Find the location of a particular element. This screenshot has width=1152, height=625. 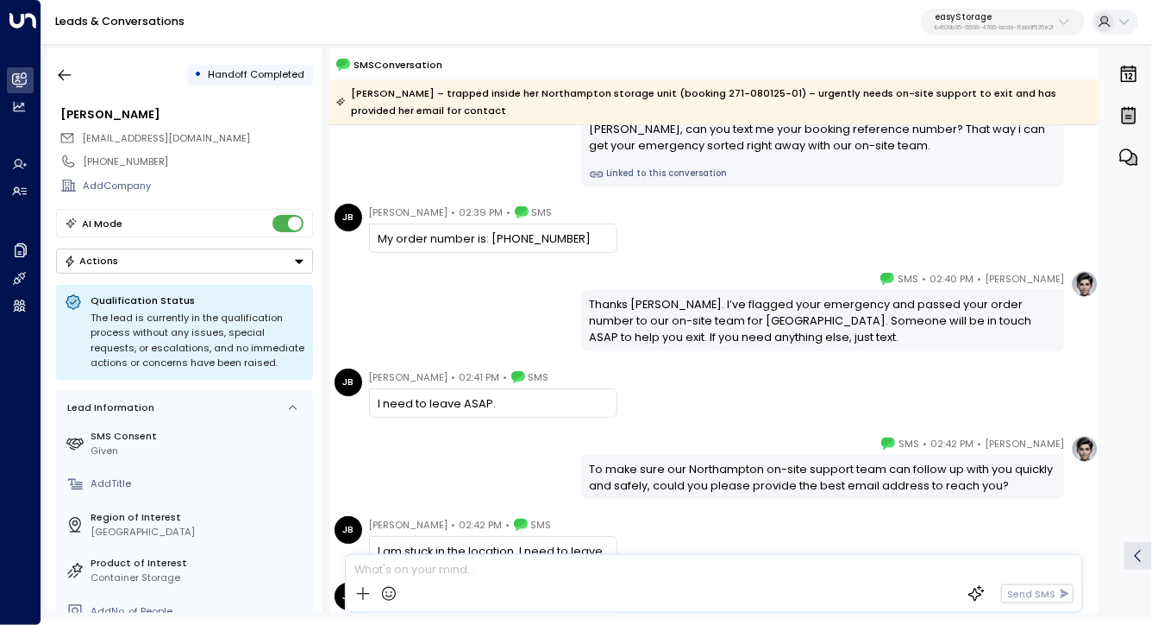

div: To make sure our Northampton on-site support team can follow up with you quickly and safely, coul... is located at coordinates (823, 477).